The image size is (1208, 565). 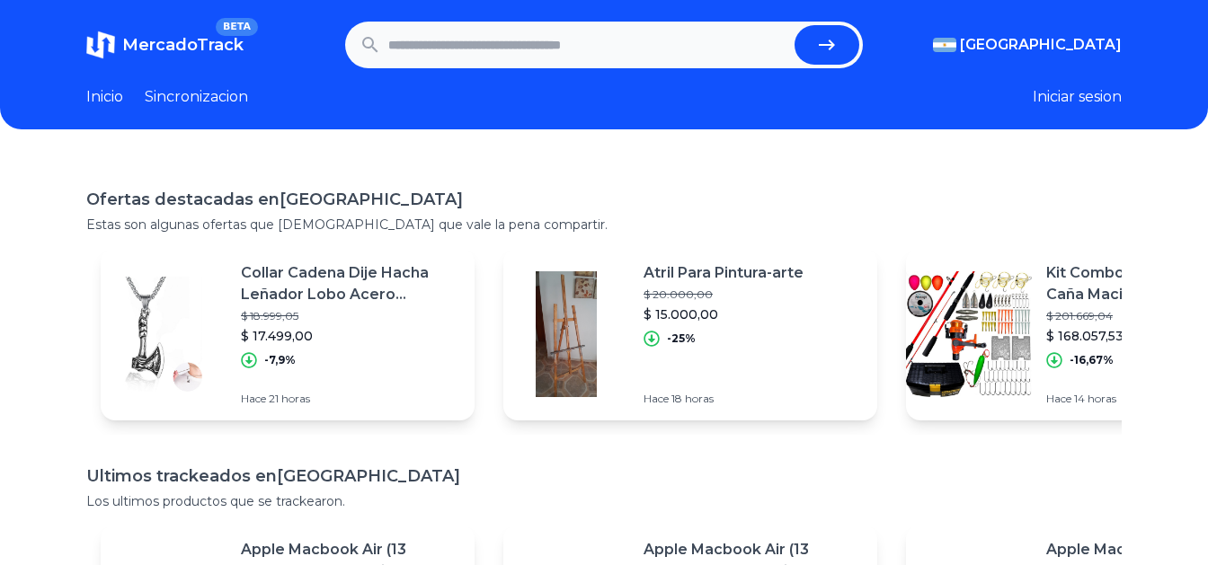 I want to click on a: Featured imageCollar Cadena Dije Hacha Leñador Lobo Acero Quirúrgico$ 18.999,05$ 17.499,00-7,9%Ha..., so click(x=288, y=334).